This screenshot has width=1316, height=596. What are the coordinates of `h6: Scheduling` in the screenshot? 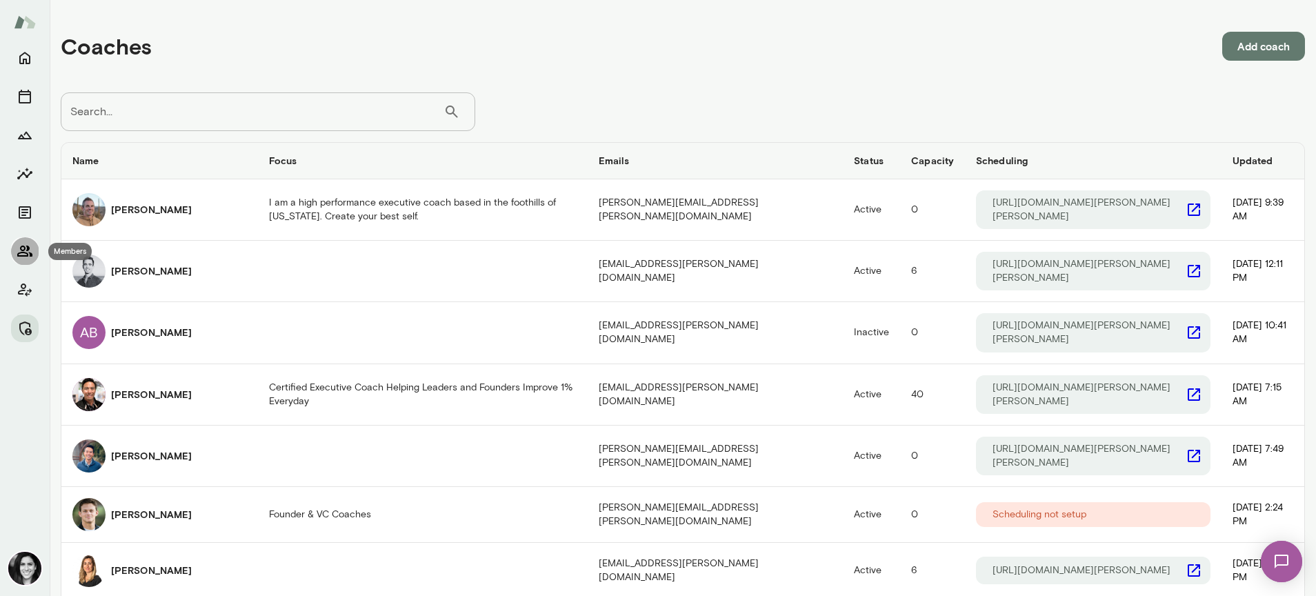 It's located at (1093, 161).